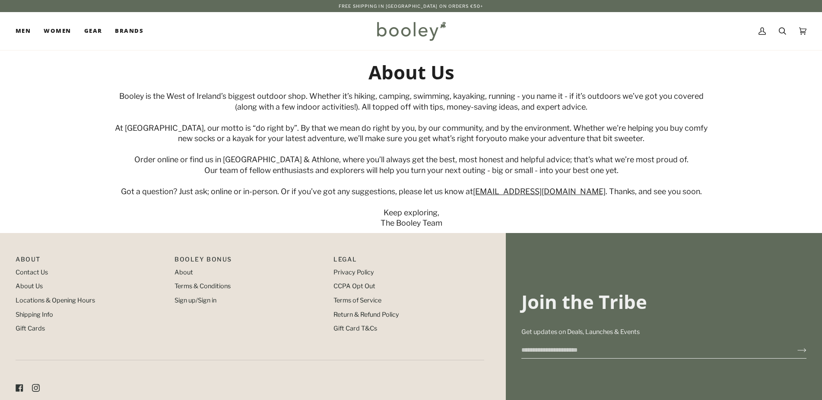  I want to click on span: Booley is the West of Ireland’s biggest outdoor shop. Whether it’s hiking, camping, swimming, kay..., so click(411, 101).